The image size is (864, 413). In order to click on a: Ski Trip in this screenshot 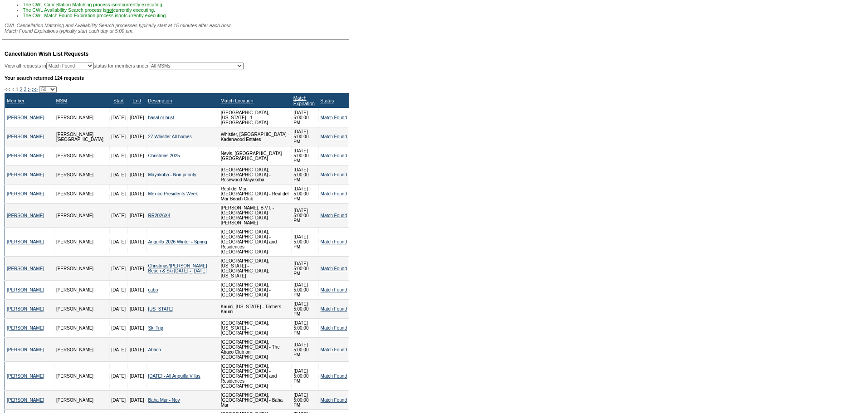, I will do `click(156, 328)`.